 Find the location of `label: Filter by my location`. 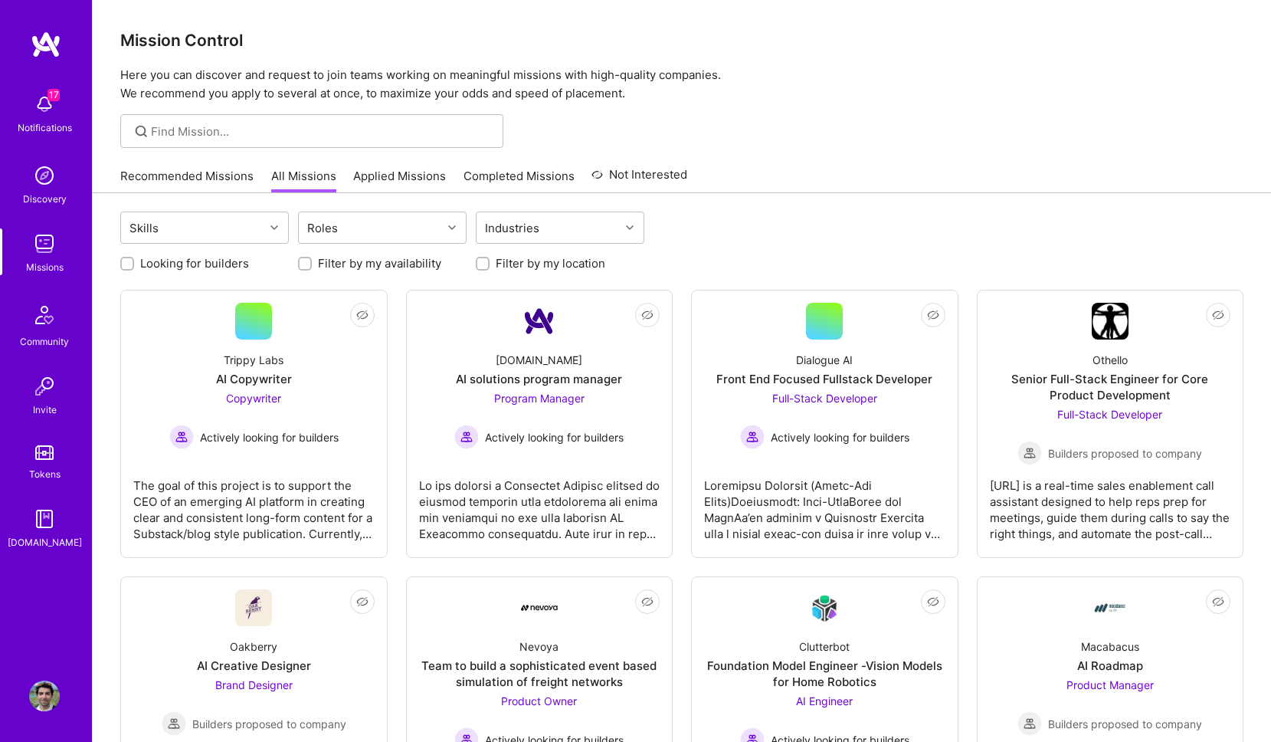

label: Filter by my location is located at coordinates (550, 263).